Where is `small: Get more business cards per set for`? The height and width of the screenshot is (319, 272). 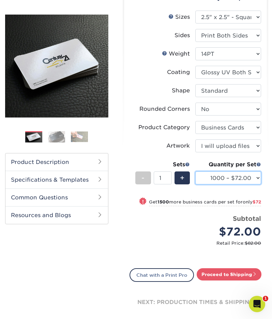 small: Get more business cards per set for is located at coordinates (205, 203).